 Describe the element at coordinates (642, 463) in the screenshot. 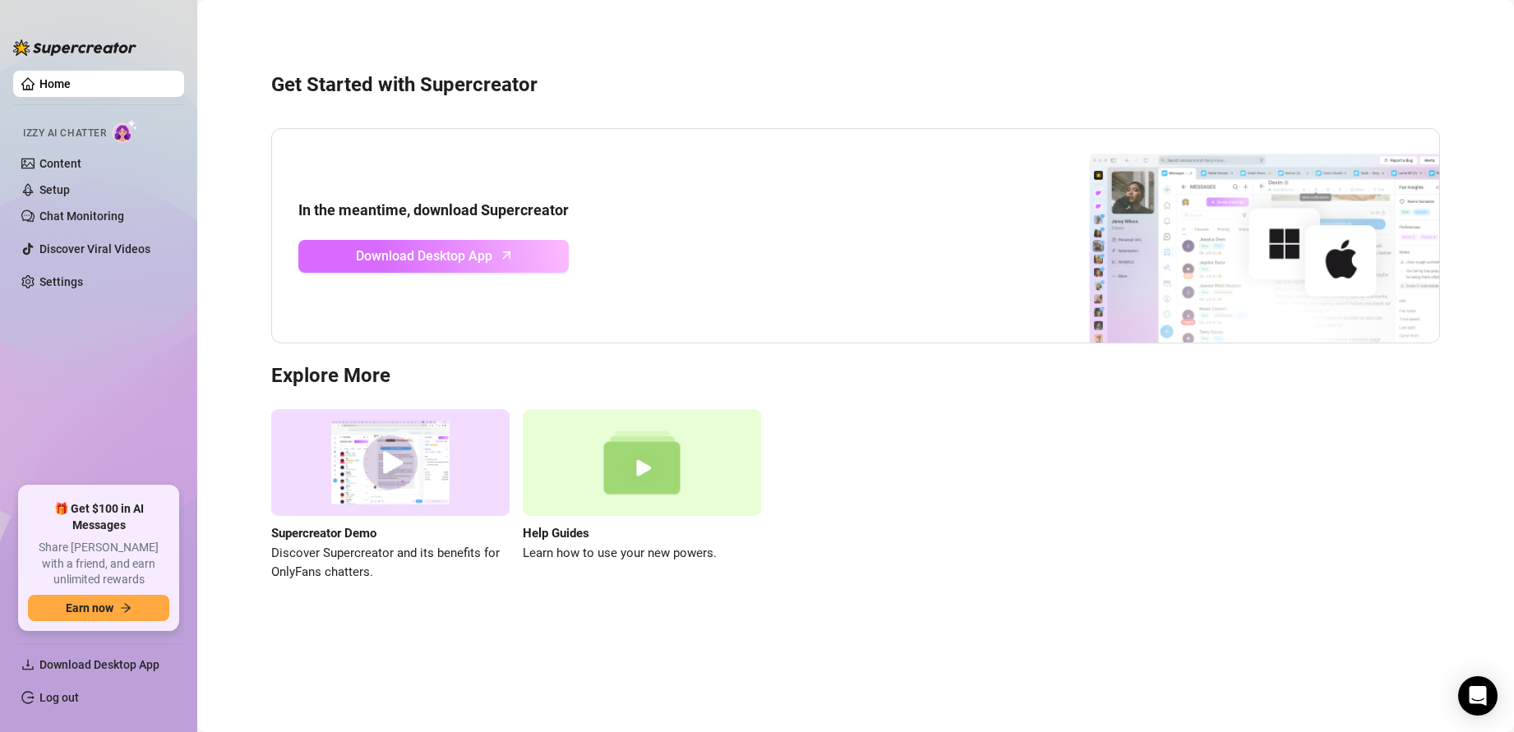

I see `img: help guides` at that location.